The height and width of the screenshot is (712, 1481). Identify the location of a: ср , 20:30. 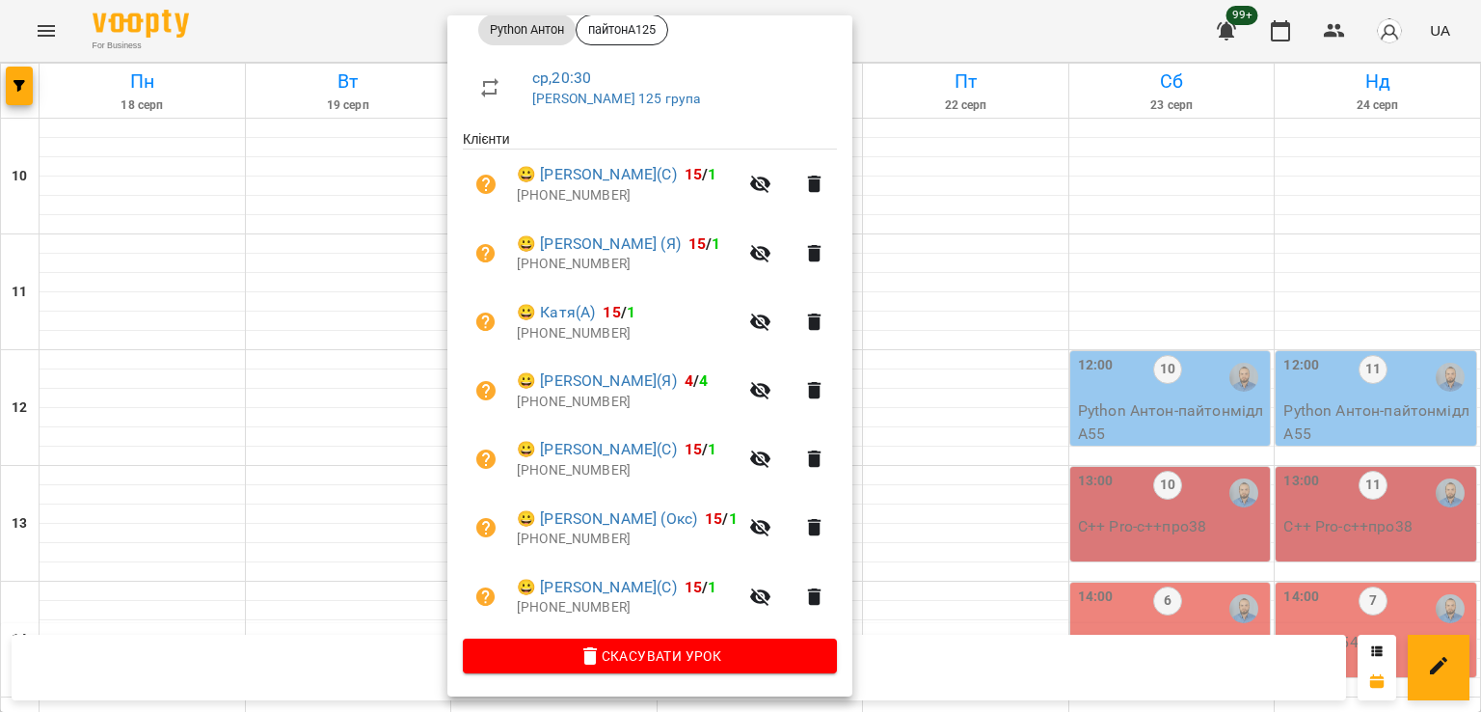
(561, 77).